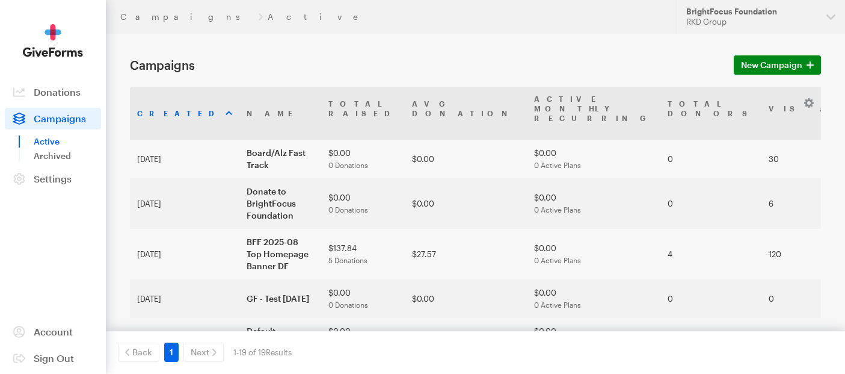 This screenshot has width=845, height=374. Describe the element at coordinates (262, 352) in the screenshot. I see `div: 1-19 of 19` at that location.